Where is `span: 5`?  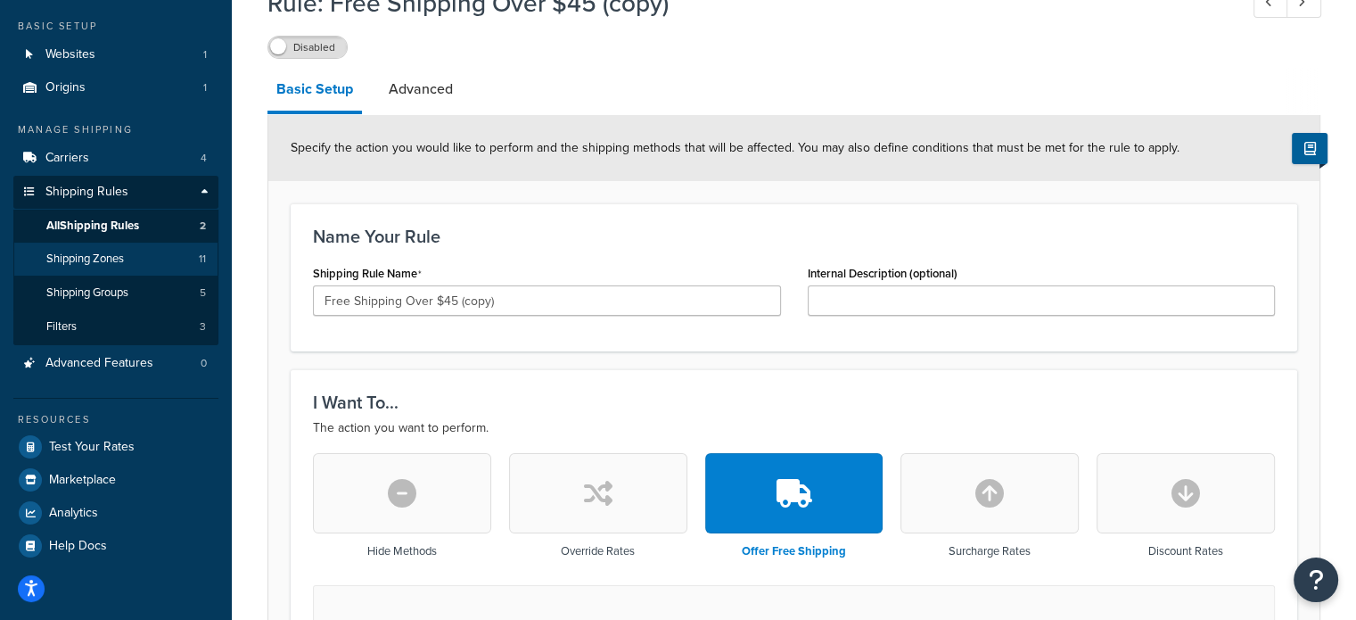 span: 5 is located at coordinates (202, 292).